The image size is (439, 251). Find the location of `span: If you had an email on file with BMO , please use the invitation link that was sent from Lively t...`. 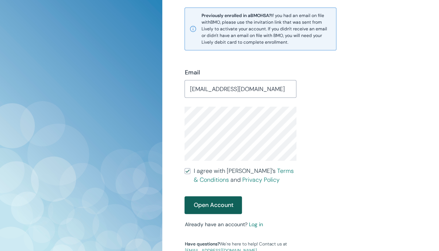

span: If you had an email on file with BMO , please use the invitation link that was sent from Lively t... is located at coordinates (266, 29).